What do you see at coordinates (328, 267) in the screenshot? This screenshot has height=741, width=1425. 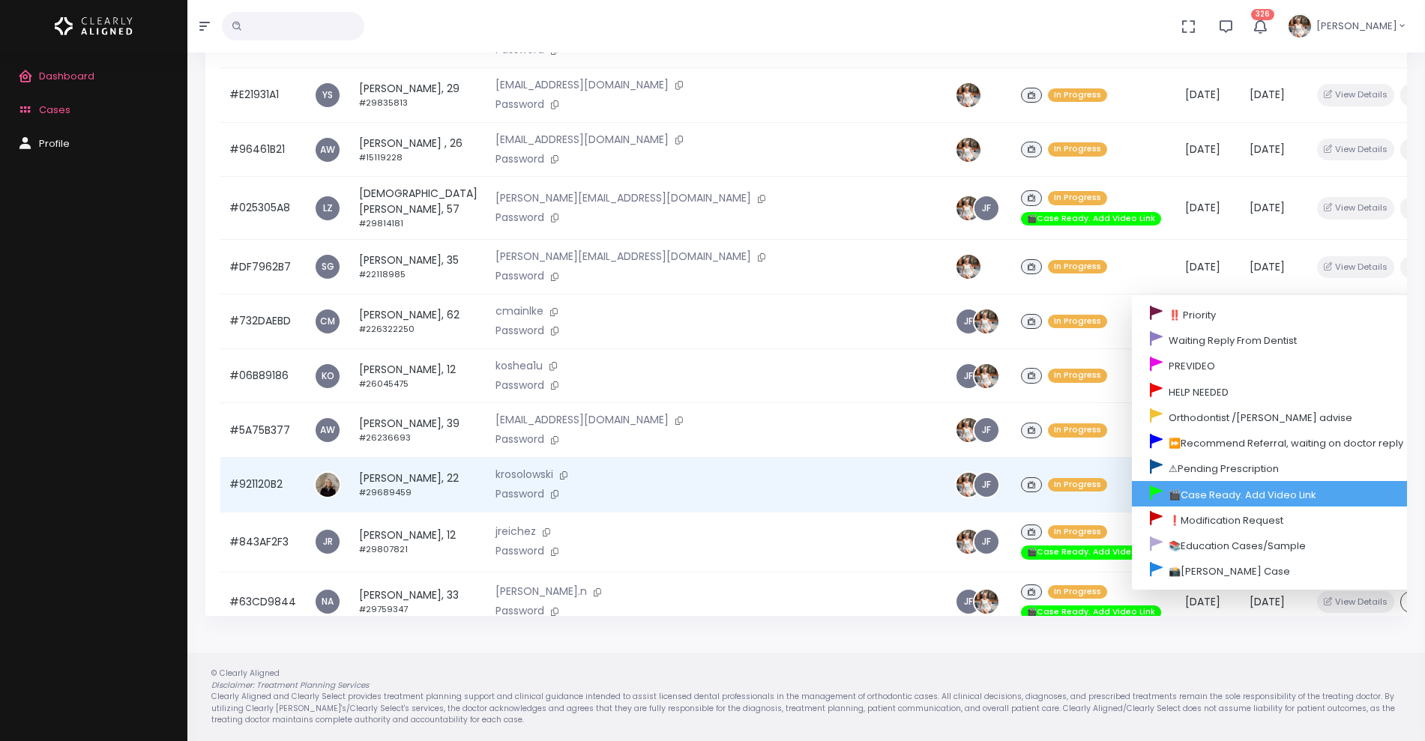 I see `span: SG` at bounding box center [328, 267].